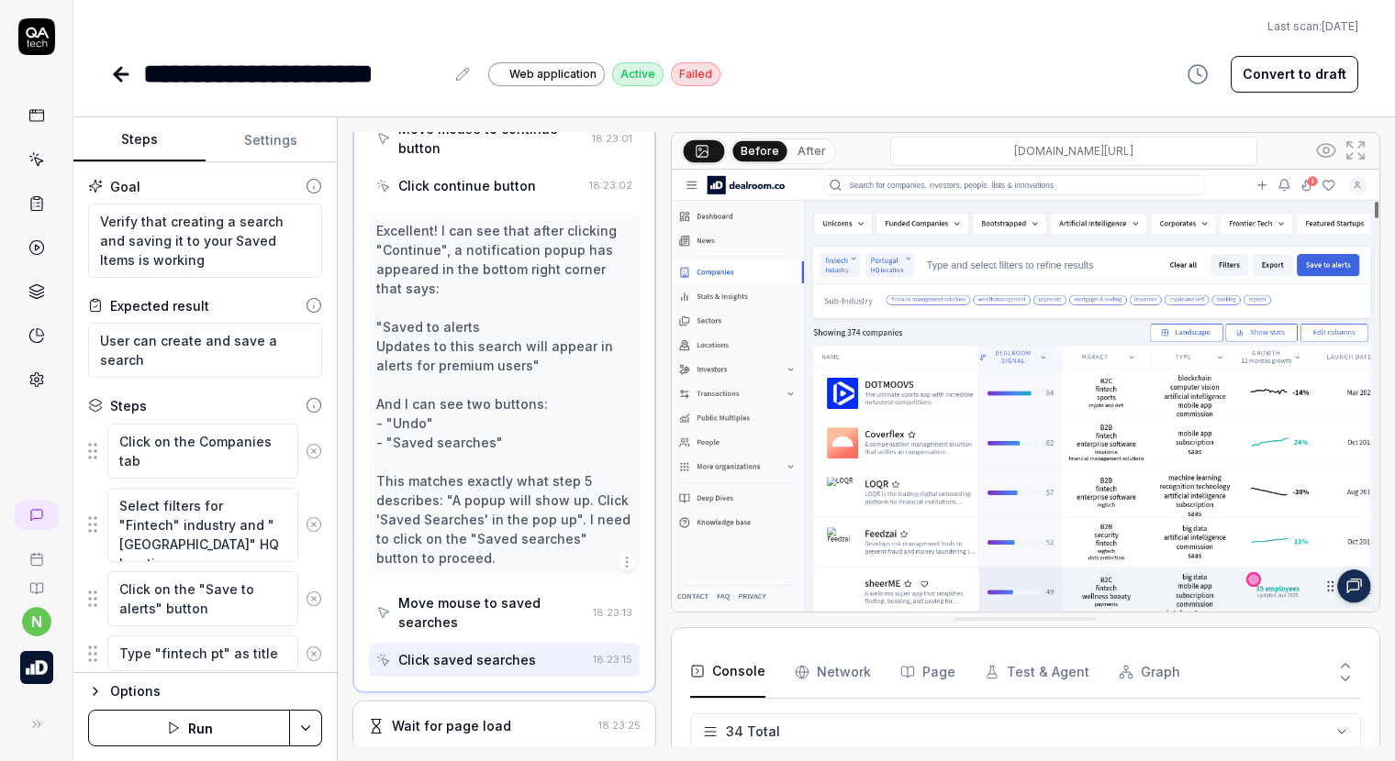  Describe the element at coordinates (728, 672) in the screenshot. I see `button: Console` at that location.